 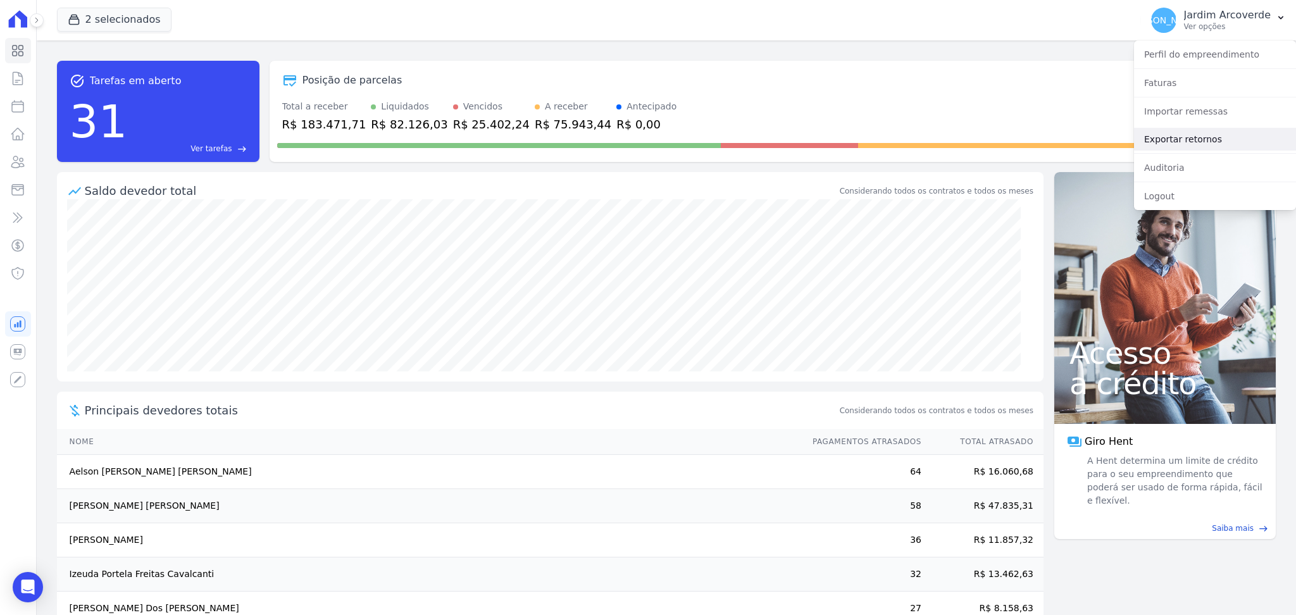 I want to click on div: Liquidados, so click(x=405, y=106).